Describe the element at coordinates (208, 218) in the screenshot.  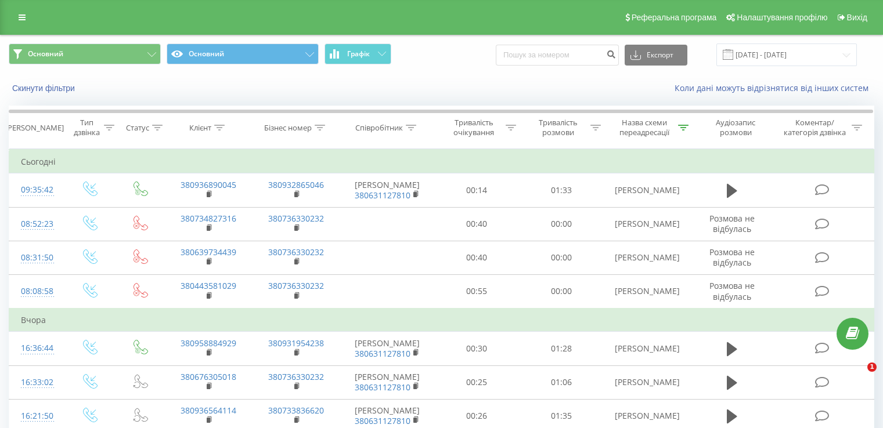
I see `a: 380734827316` at that location.